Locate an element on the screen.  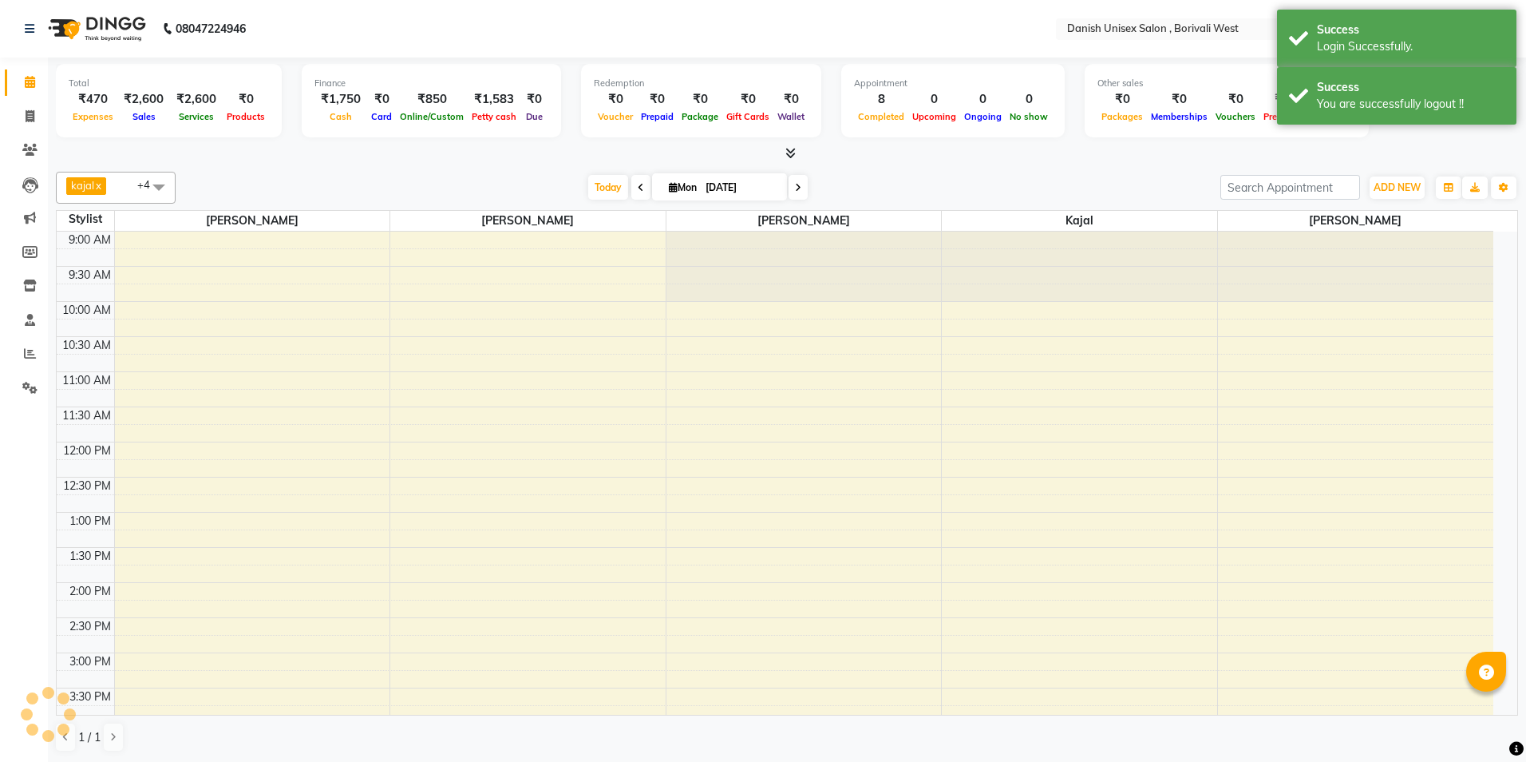
div: ₹470 is located at coordinates (93, 99).